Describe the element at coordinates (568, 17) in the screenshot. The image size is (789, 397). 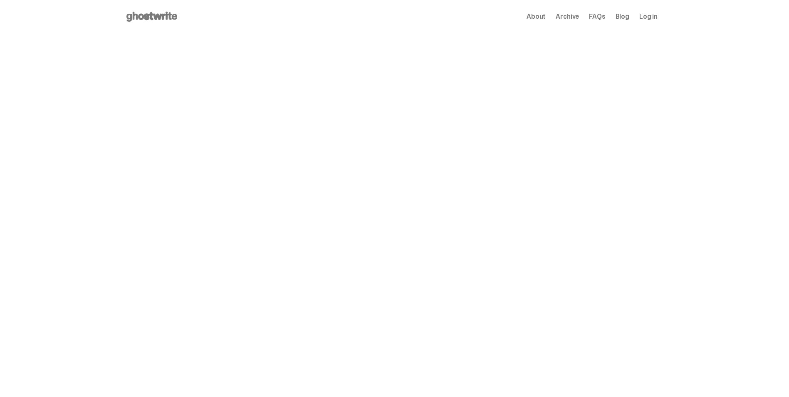
I see `span: Archive` at that location.